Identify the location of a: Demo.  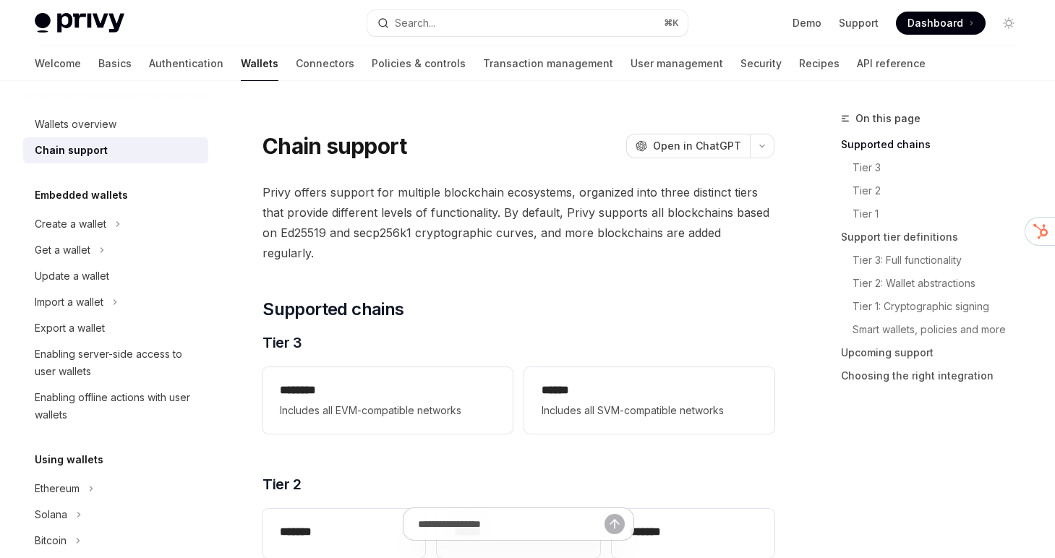
(807, 23).